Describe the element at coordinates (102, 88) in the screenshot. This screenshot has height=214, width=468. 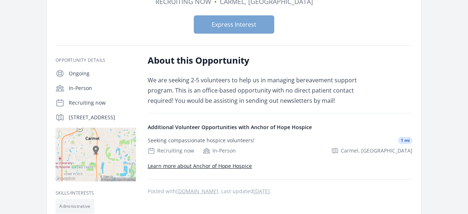
I see `p: In-Person` at that location.